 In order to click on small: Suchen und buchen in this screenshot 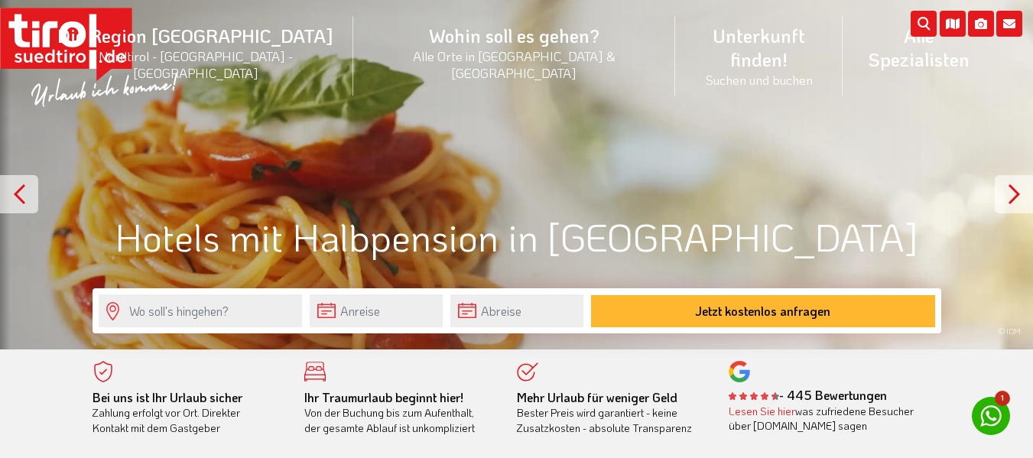, I will do `click(758, 79)`.